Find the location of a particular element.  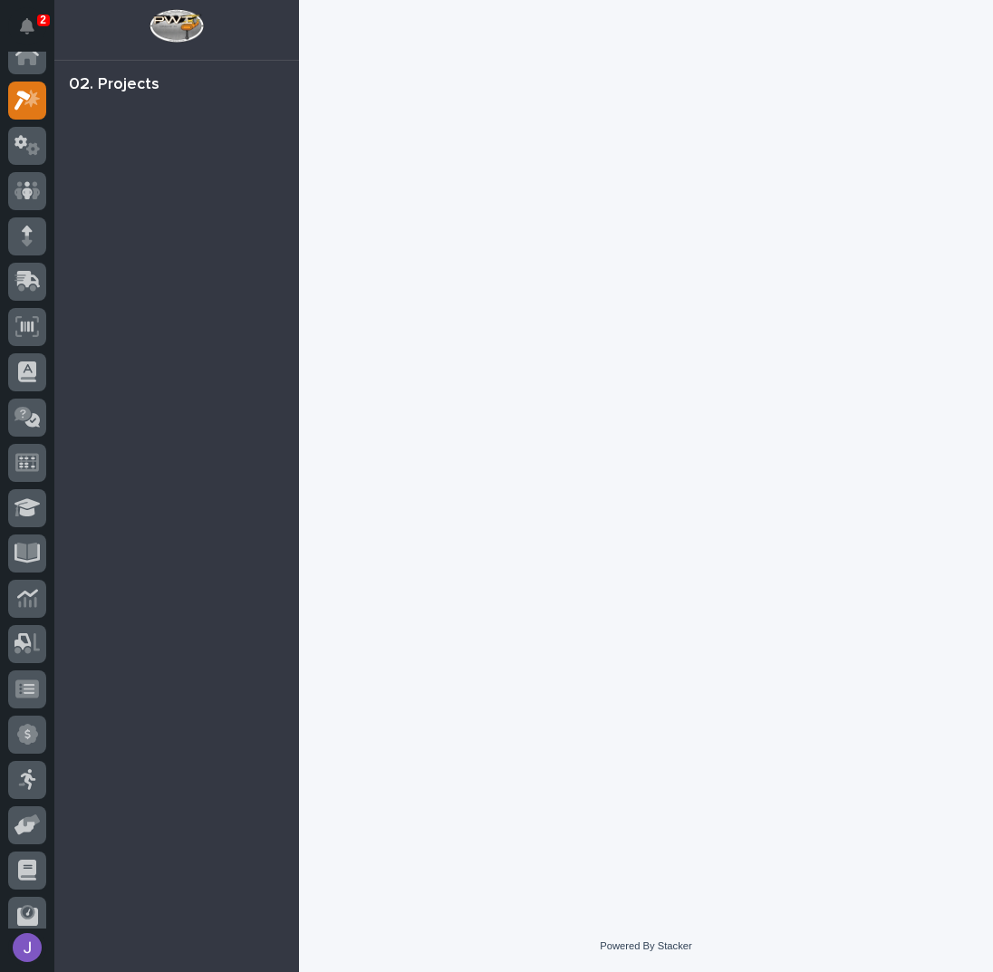

button: users-avatar is located at coordinates (27, 947).